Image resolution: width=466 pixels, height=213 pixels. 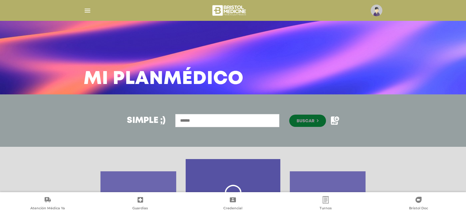 What do you see at coordinates (325, 209) in the screenshot?
I see `span: Turnos` at bounding box center [325, 209].